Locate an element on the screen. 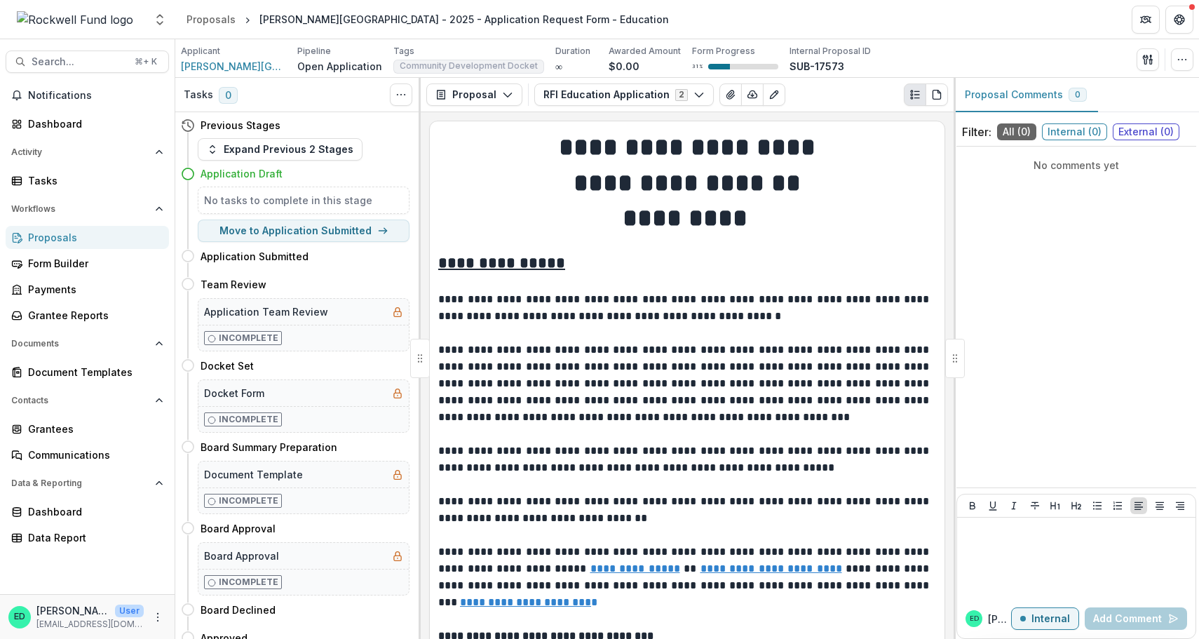 This screenshot has width=1199, height=639. h5: Docket Form is located at coordinates (234, 393).